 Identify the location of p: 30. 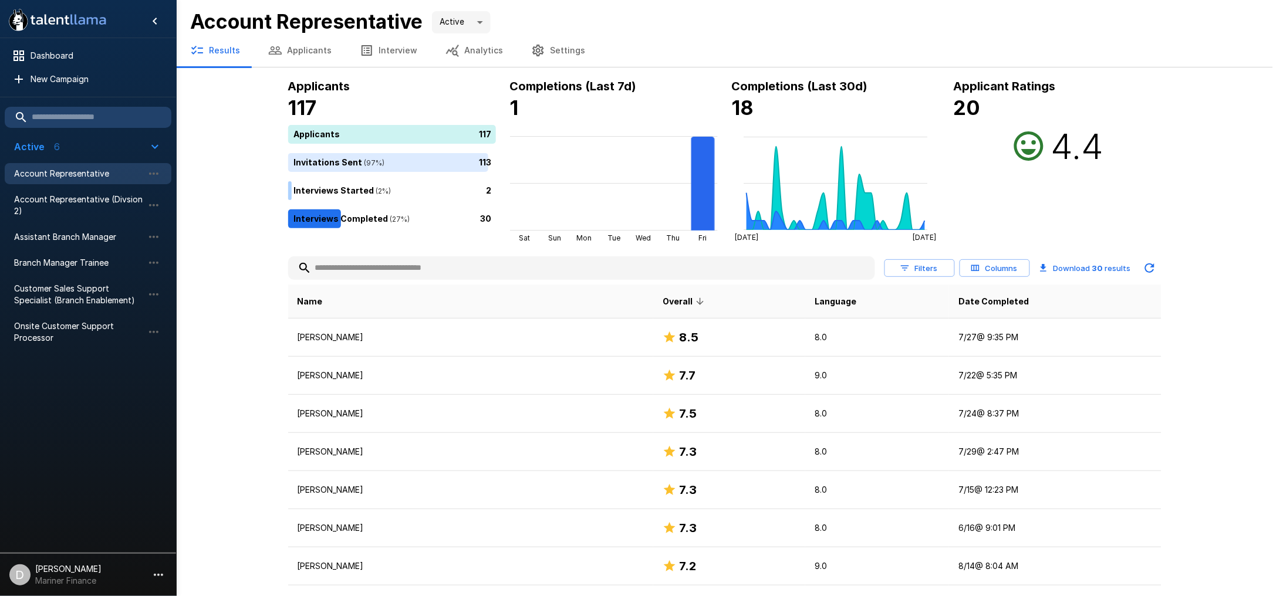
(486, 218).